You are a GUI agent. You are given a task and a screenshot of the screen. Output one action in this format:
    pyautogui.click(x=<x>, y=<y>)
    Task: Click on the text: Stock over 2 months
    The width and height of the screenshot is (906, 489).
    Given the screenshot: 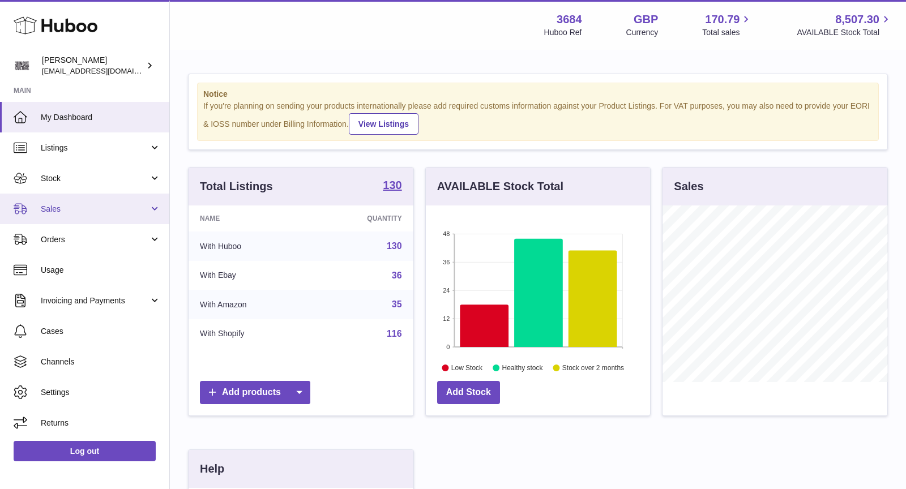 What is the action you would take?
    pyautogui.click(x=593, y=368)
    